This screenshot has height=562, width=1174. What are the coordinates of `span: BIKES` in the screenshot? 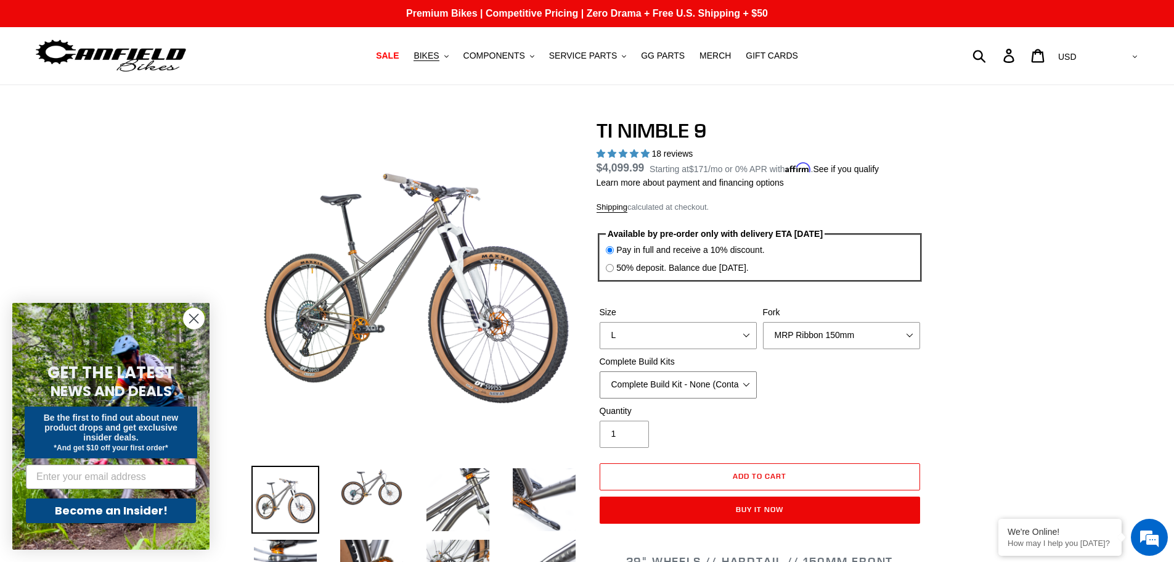 It's located at (426, 55).